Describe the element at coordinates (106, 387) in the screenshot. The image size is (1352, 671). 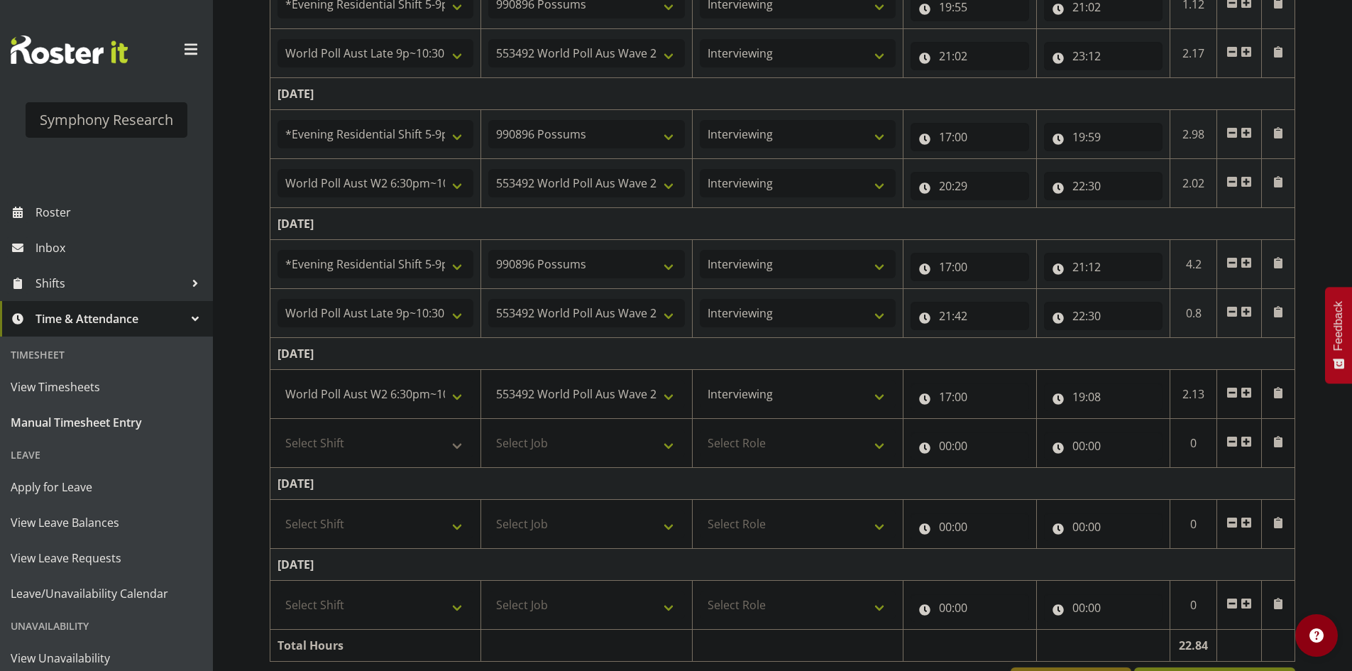
I see `span: View Timesheets` at that location.